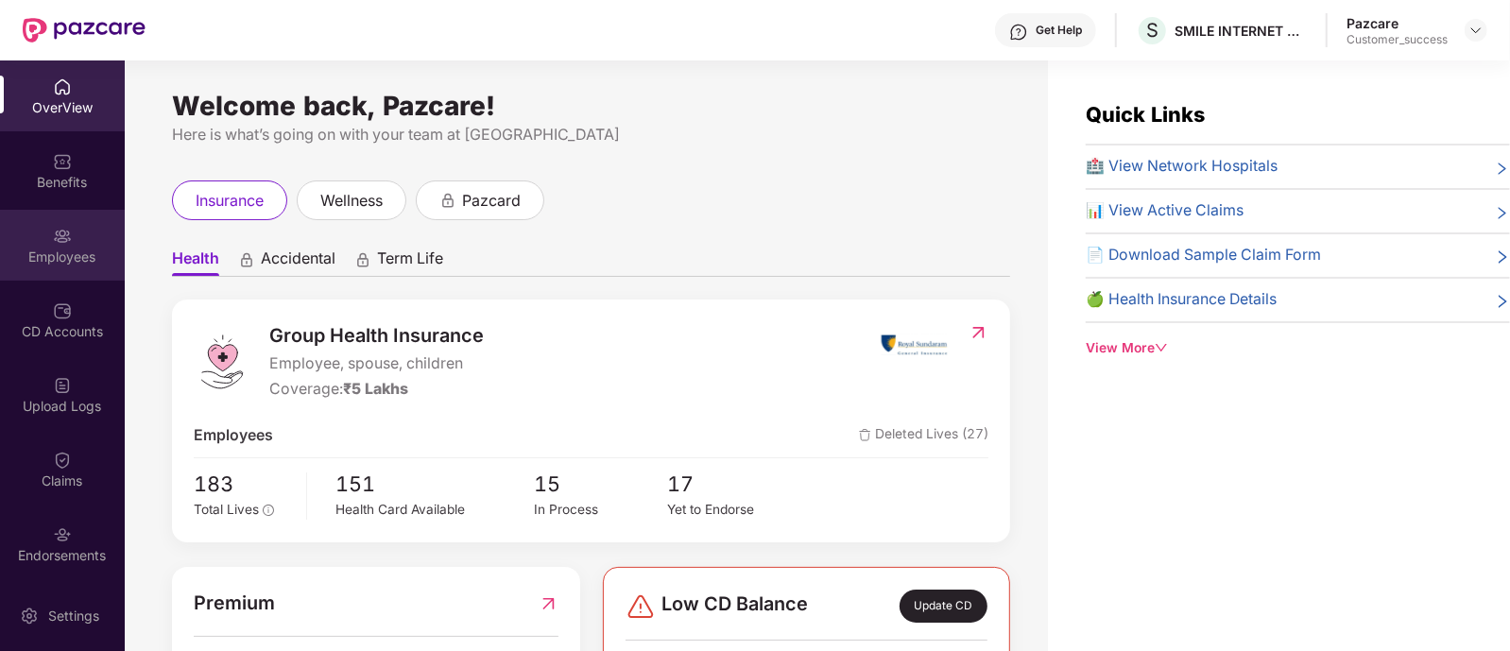  I want to click on span: Health, so click(196, 262).